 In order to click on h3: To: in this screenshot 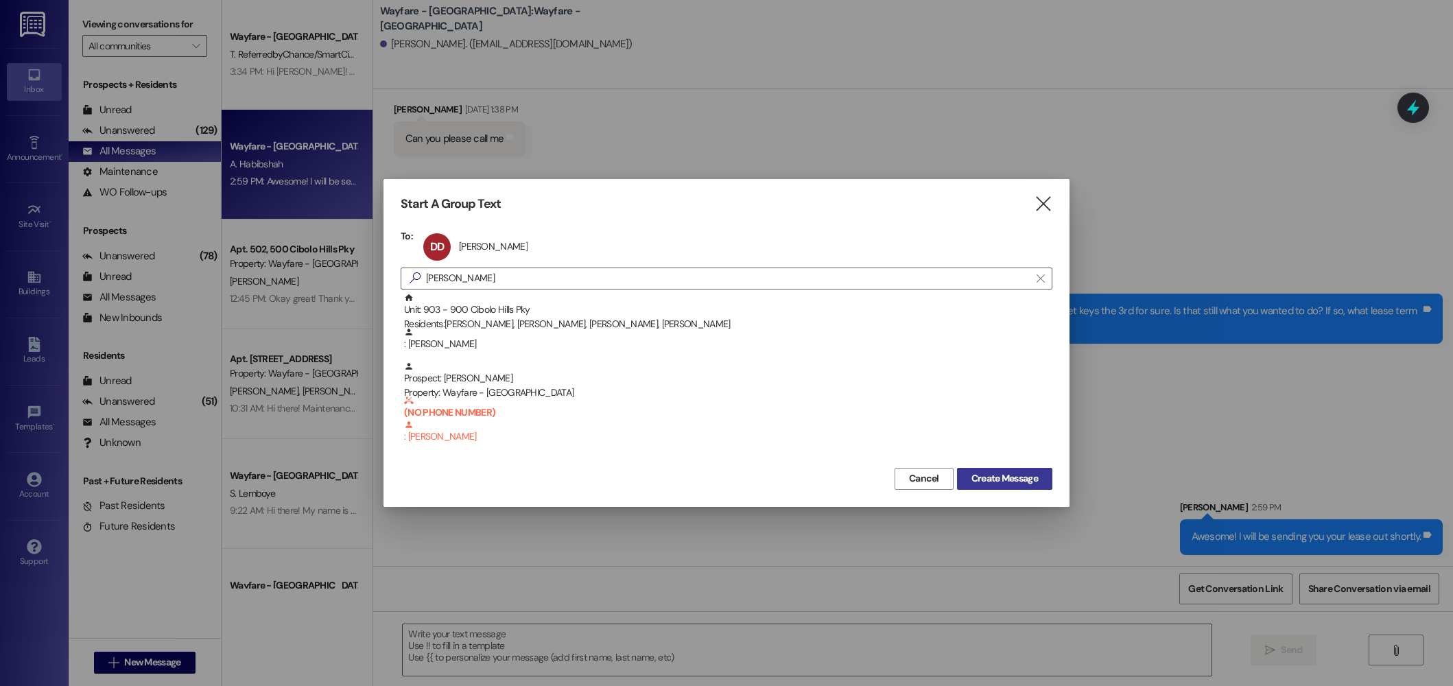, I will do `click(407, 236)`.